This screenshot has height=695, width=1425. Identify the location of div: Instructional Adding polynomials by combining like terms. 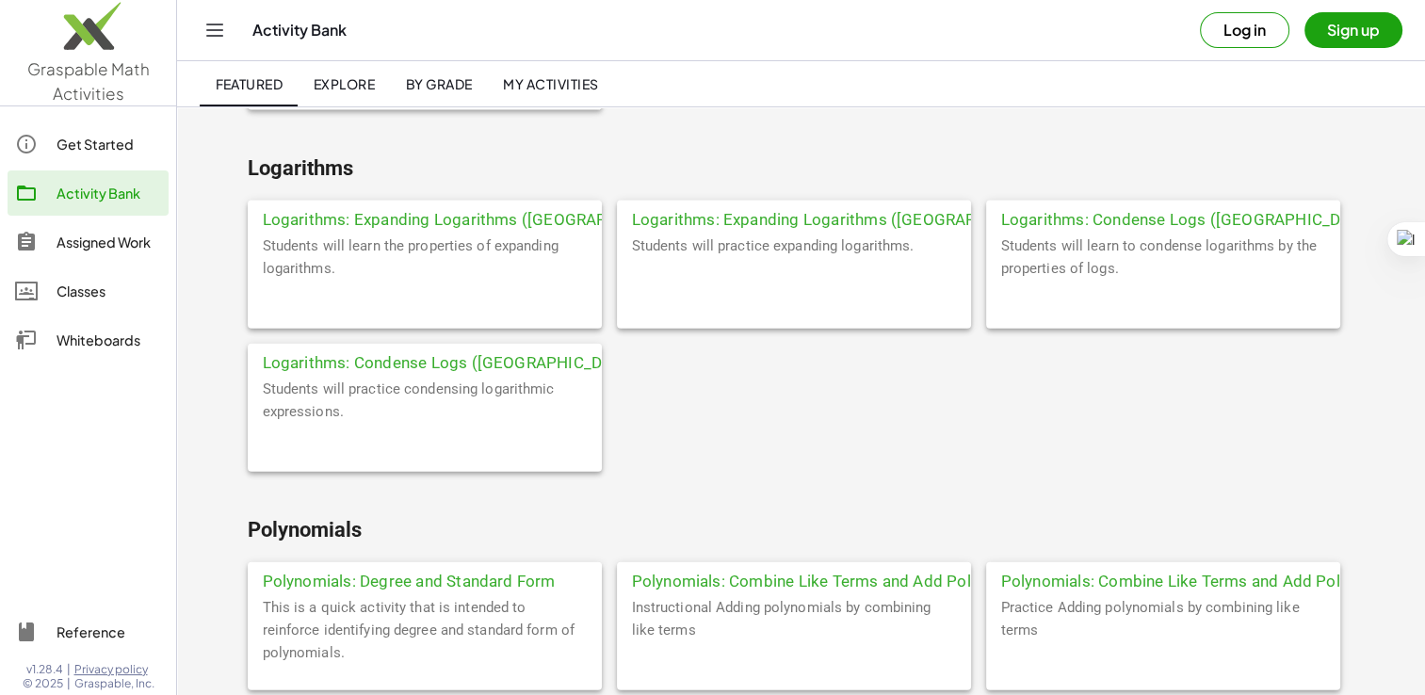
(794, 643).